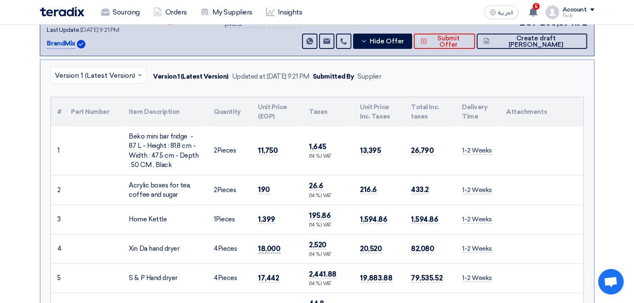  Describe the element at coordinates (268, 278) in the screenshot. I see `span: 17,442` at that location.